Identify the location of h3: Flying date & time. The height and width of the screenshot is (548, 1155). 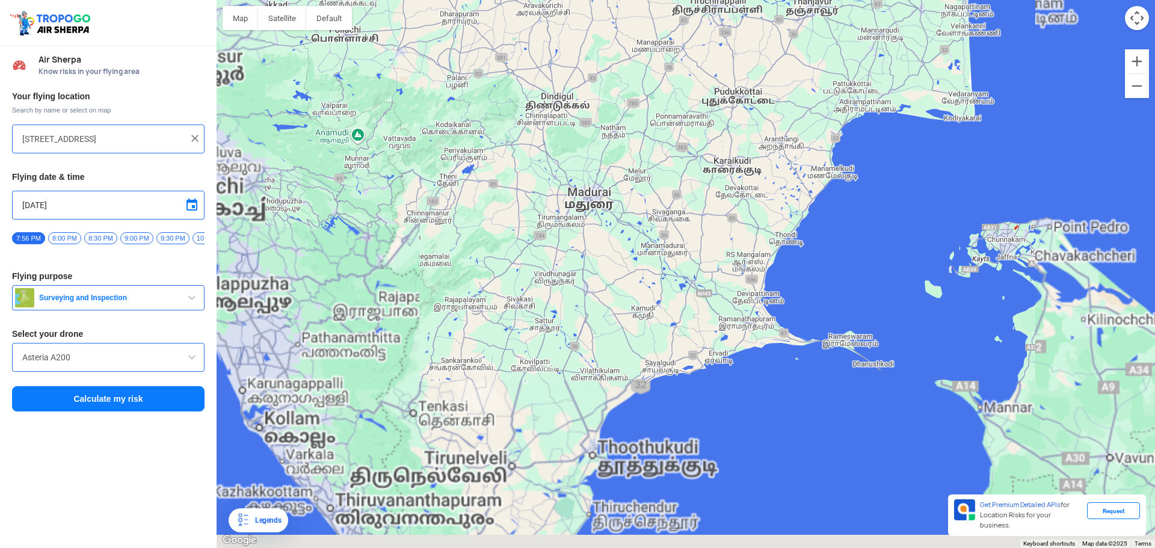
(108, 177).